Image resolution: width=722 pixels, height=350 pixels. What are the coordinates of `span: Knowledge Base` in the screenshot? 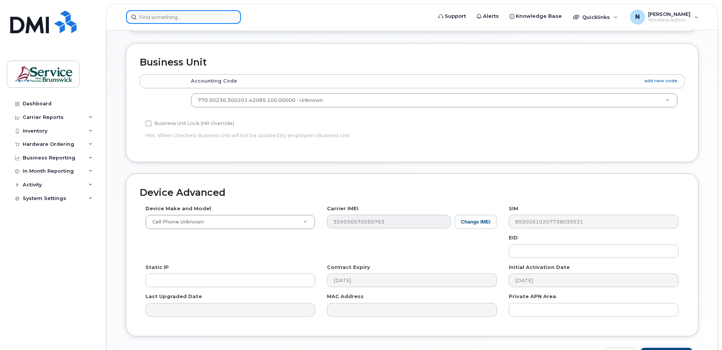 It's located at (538, 16).